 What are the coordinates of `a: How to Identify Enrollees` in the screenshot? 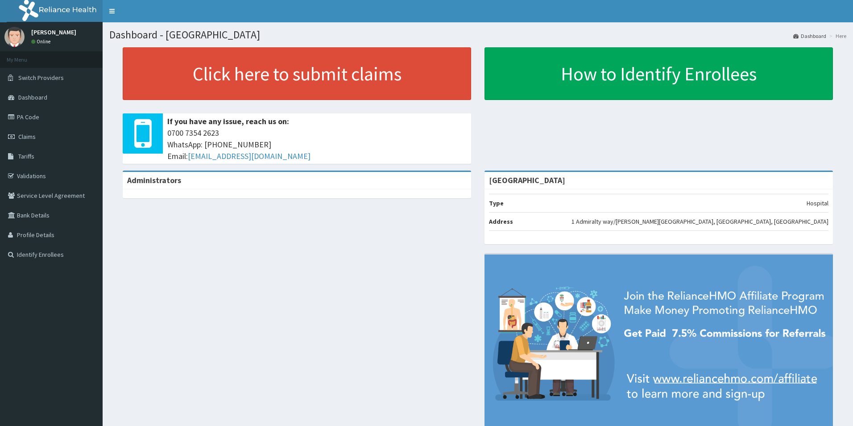 It's located at (659, 74).